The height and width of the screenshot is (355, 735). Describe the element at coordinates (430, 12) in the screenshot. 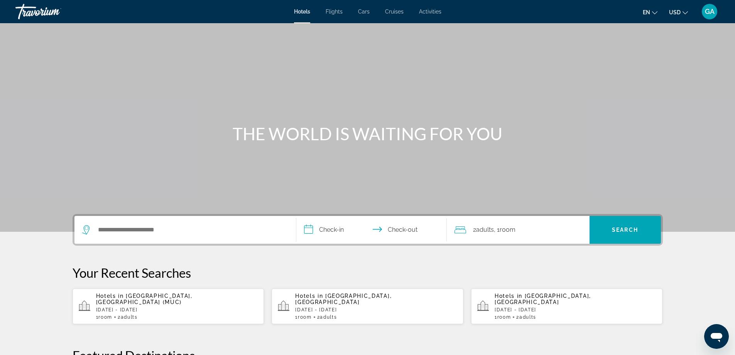

I see `span: Activities` at that location.